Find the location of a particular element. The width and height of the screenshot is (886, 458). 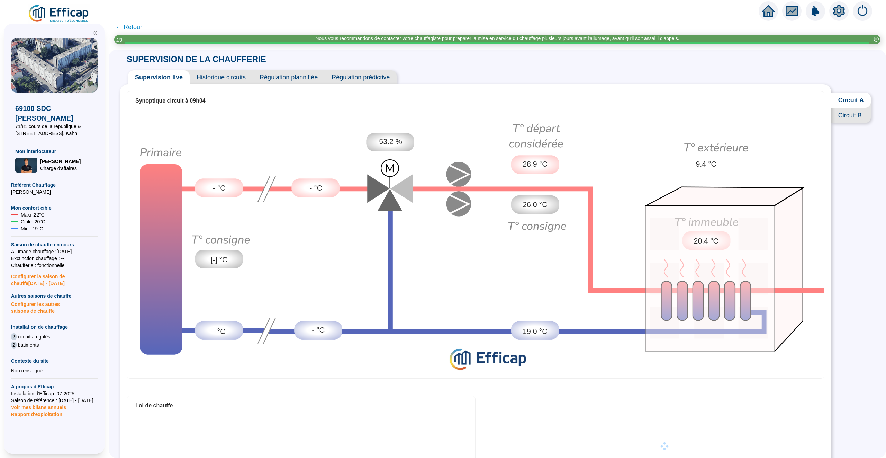

span: Mon interlocuteur is located at coordinates (54, 151).